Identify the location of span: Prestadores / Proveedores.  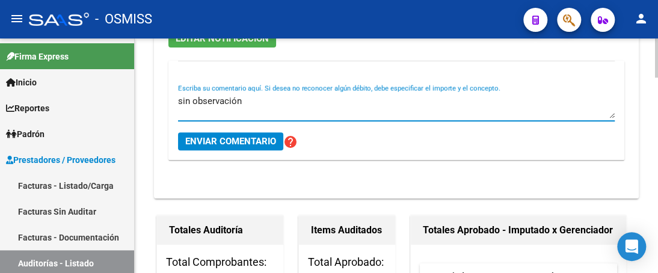
(61, 160).